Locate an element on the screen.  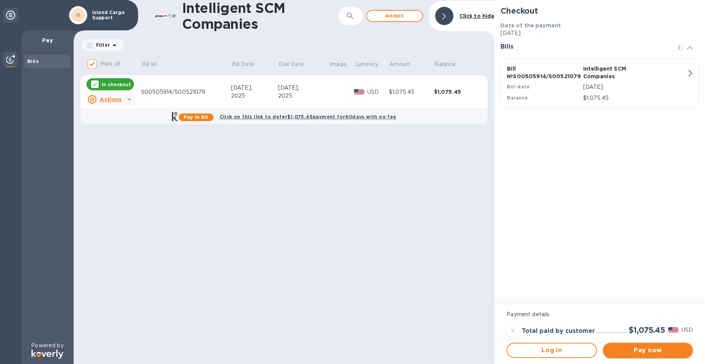
h2: $1,075.45 is located at coordinates (647, 330).